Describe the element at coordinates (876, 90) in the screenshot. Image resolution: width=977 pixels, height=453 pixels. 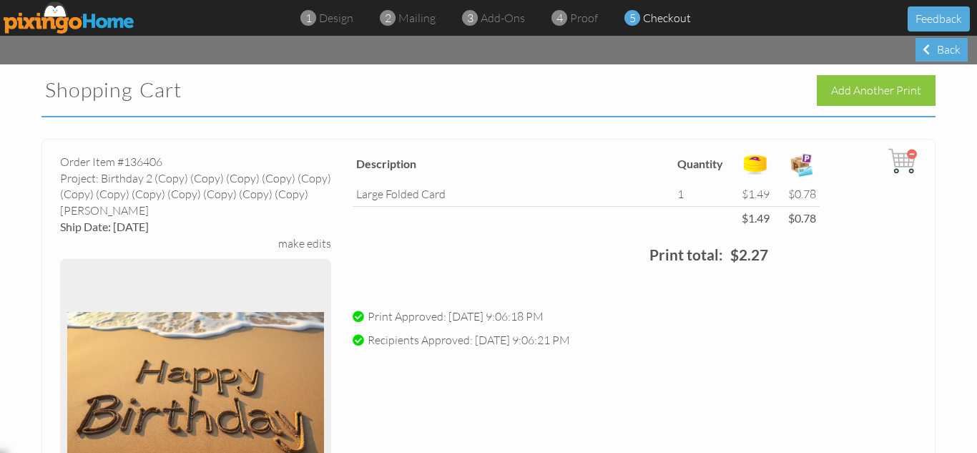
I see `div: Add Another Print` at that location.